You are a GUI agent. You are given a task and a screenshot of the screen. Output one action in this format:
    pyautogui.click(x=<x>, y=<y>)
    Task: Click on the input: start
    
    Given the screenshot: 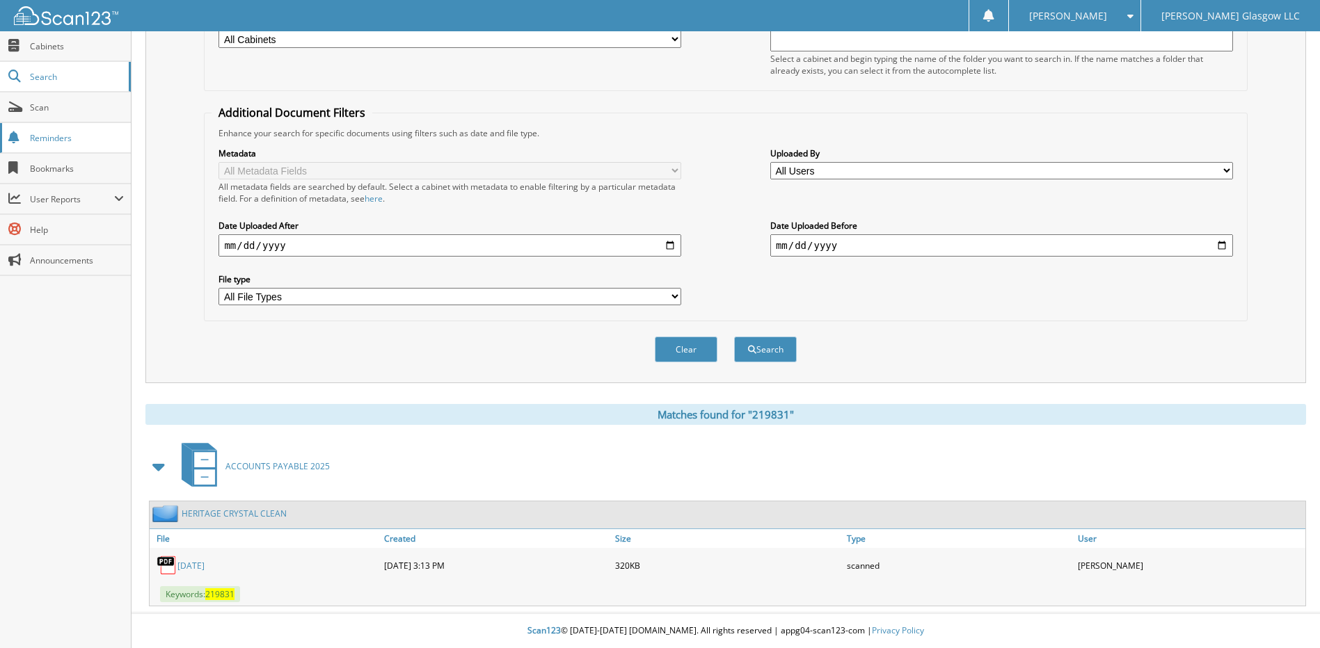 What is the action you would take?
    pyautogui.click(x=449, y=246)
    